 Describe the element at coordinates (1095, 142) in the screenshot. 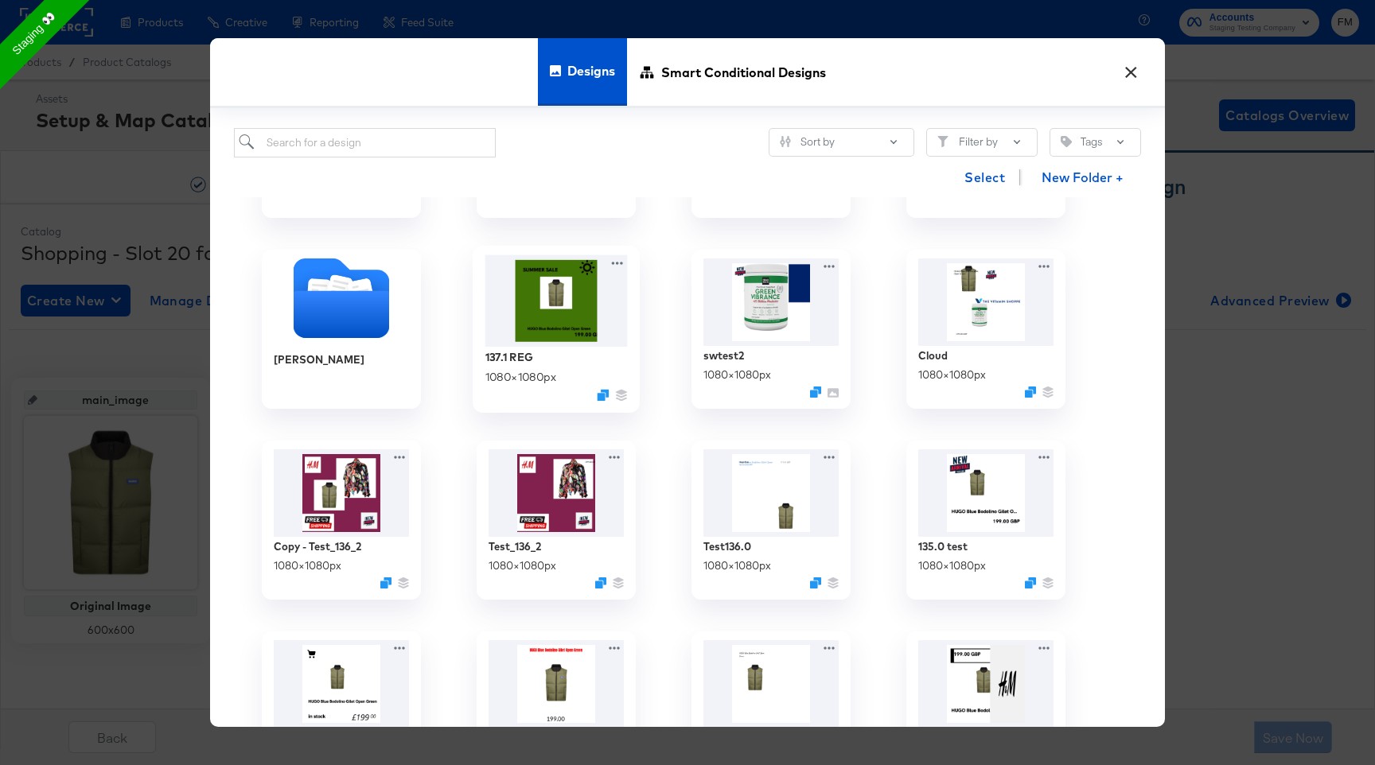

I see `button: TagTags` at that location.